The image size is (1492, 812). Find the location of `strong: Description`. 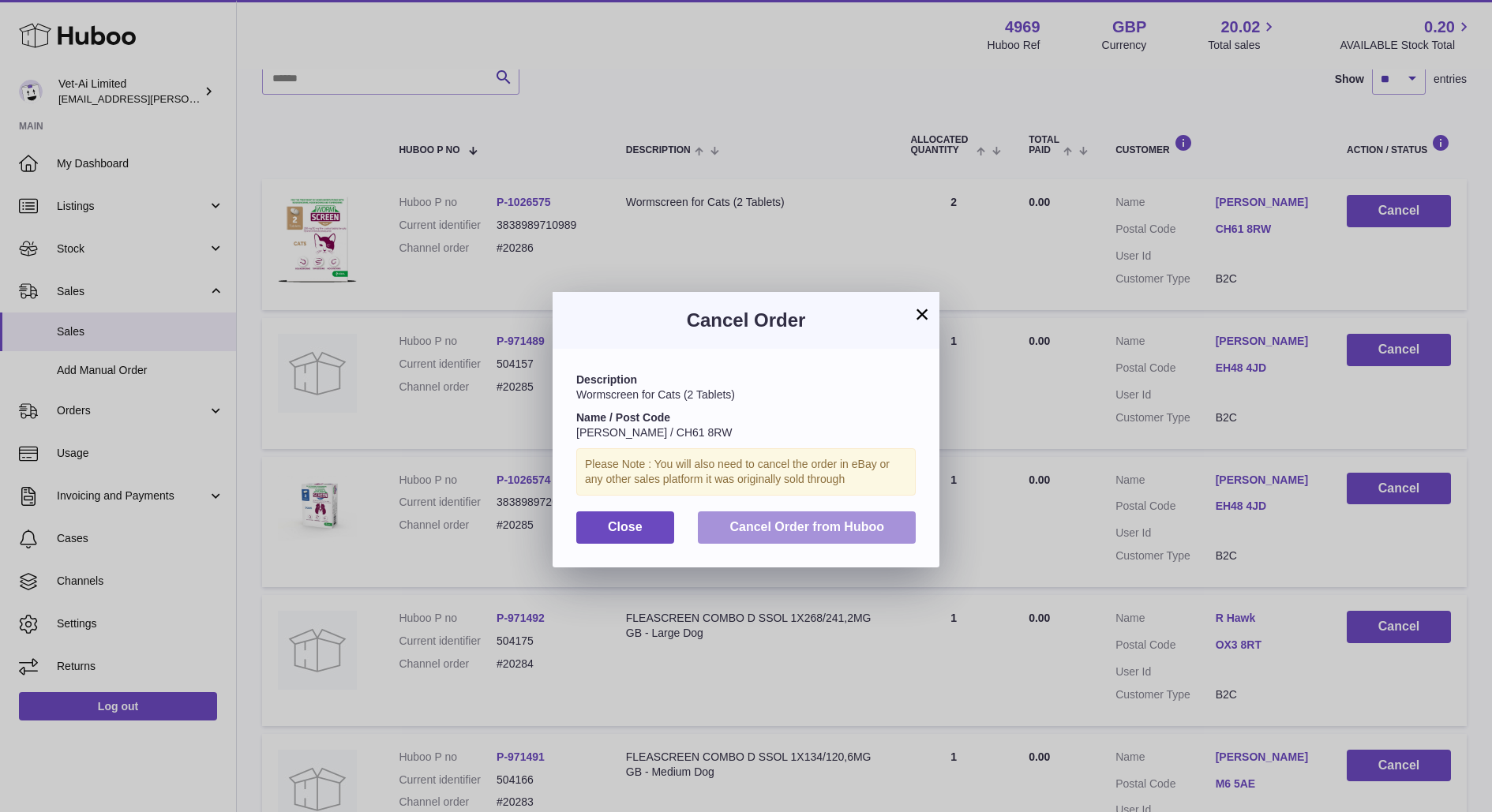

strong: Description is located at coordinates (607, 380).